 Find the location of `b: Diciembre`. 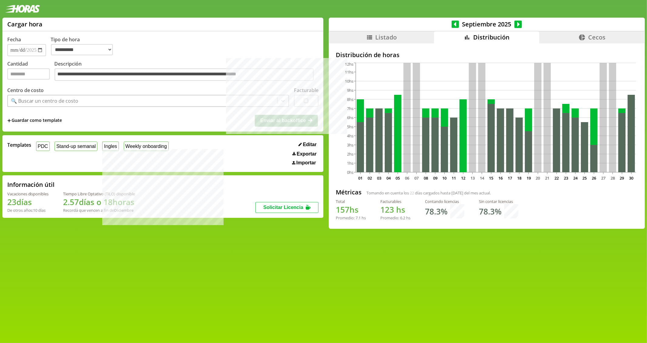

b: Diciembre is located at coordinates (124, 210).